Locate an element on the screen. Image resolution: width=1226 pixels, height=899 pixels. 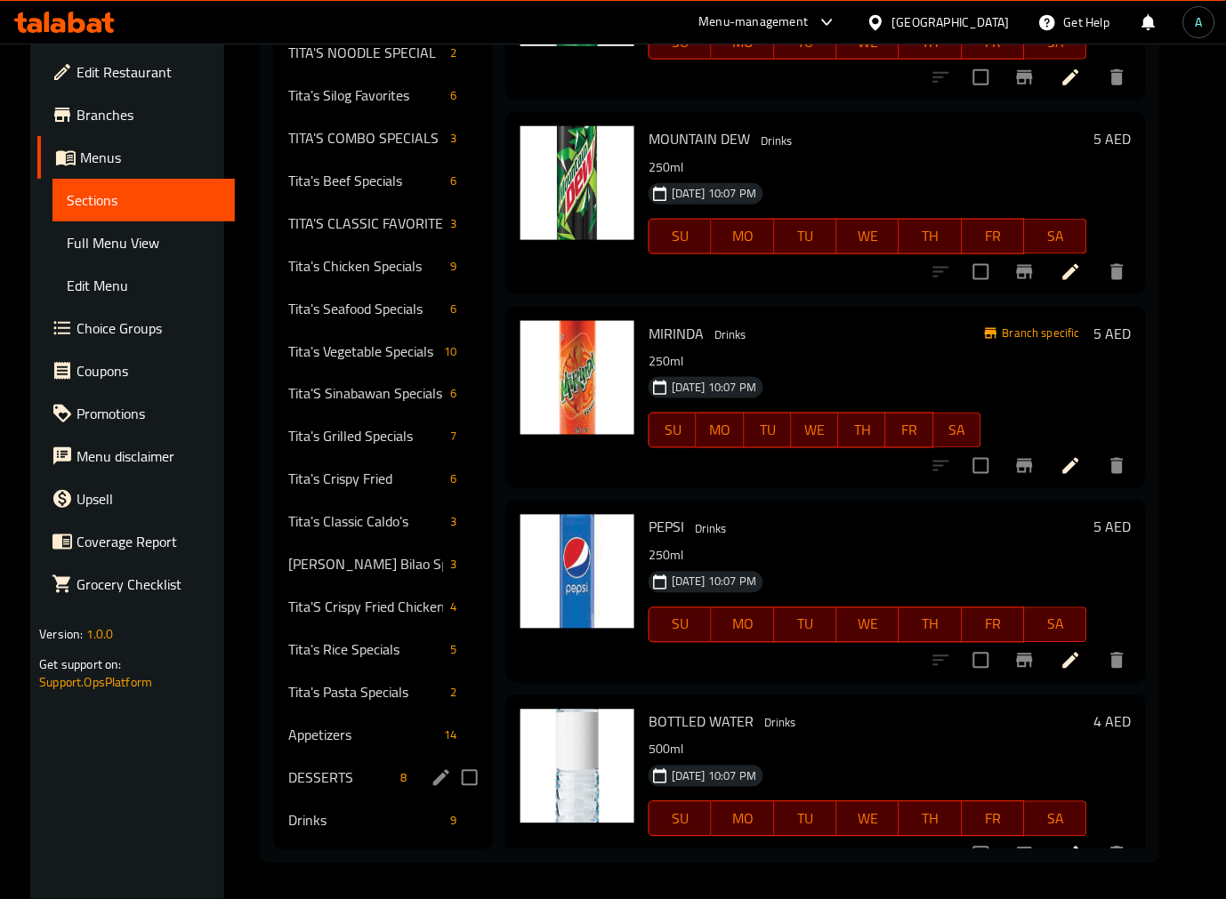
span: TH is located at coordinates (930, 42).